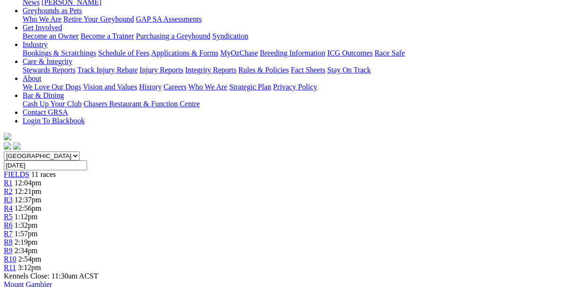  Describe the element at coordinates (290, 104) in the screenshot. I see `div: Bar & Dining` at that location.